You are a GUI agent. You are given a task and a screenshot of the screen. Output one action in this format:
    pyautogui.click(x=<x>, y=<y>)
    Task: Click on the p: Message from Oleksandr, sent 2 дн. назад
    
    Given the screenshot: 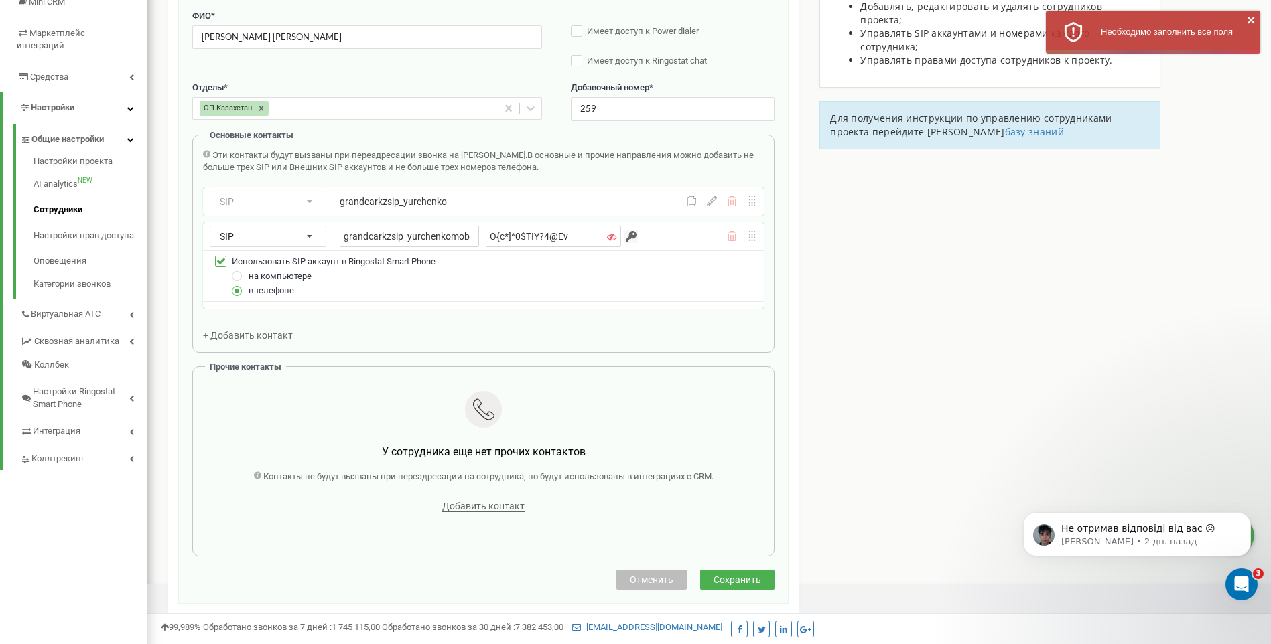 What is the action you would take?
    pyautogui.click(x=145, y=58)
    